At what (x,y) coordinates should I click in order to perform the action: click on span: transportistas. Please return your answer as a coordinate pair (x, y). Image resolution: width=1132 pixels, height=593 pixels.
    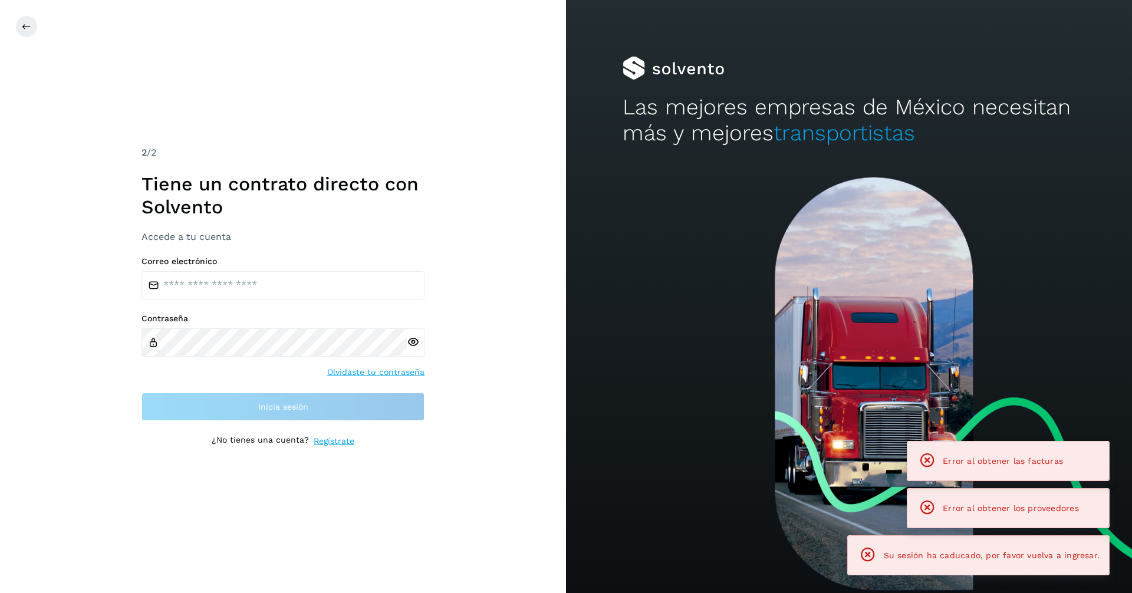
    Looking at the image, I should click on (844, 133).